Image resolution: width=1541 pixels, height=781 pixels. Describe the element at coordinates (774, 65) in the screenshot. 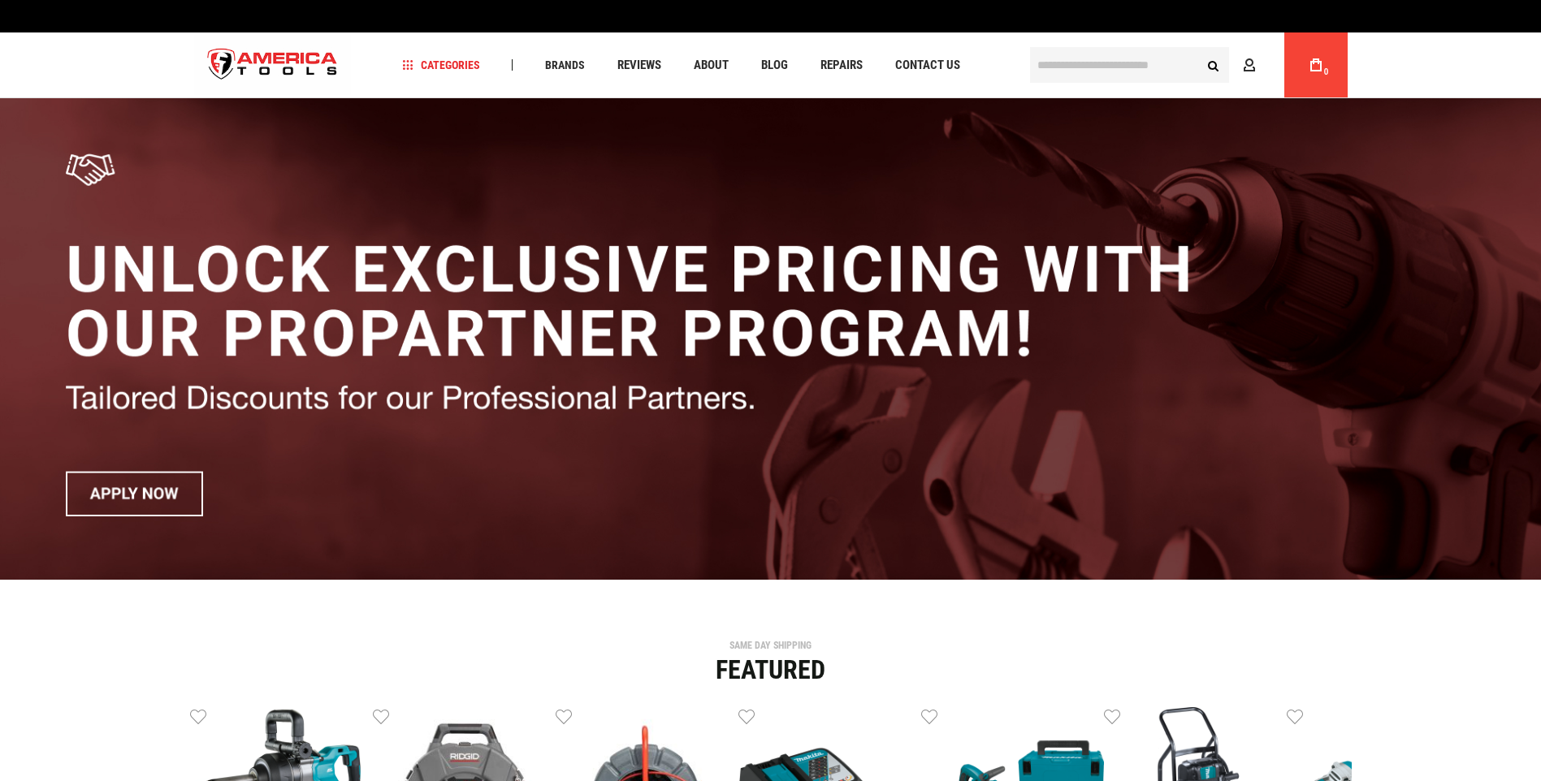

I see `a: Blog` at that location.